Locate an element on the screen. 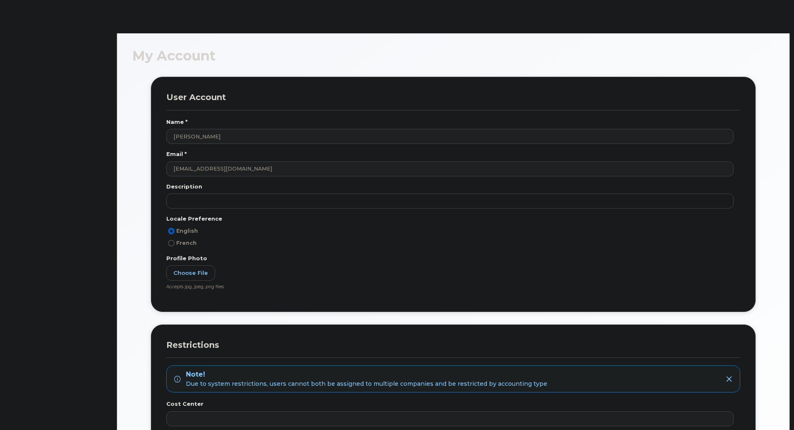 This screenshot has width=794, height=430. input: French is located at coordinates (171, 243).